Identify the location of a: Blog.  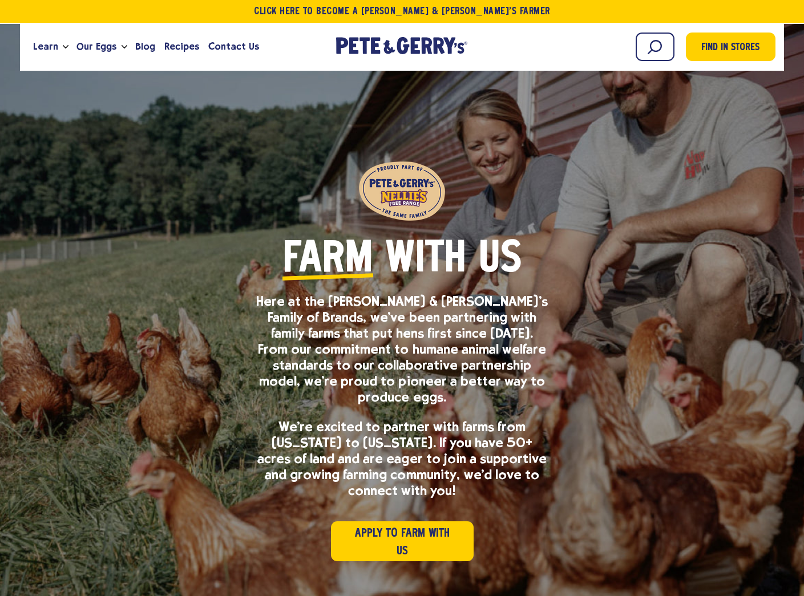
(145, 47).